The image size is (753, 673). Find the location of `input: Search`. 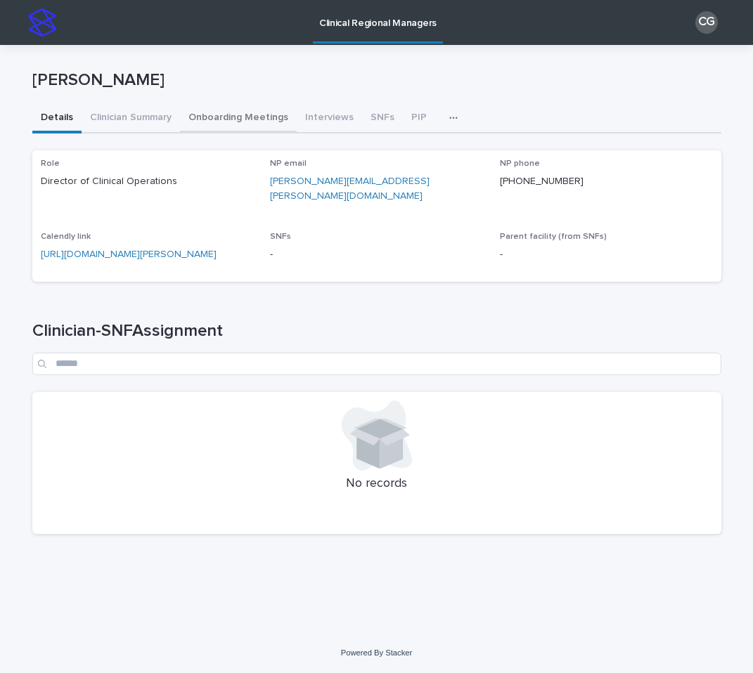

input: Search is located at coordinates (377, 364).